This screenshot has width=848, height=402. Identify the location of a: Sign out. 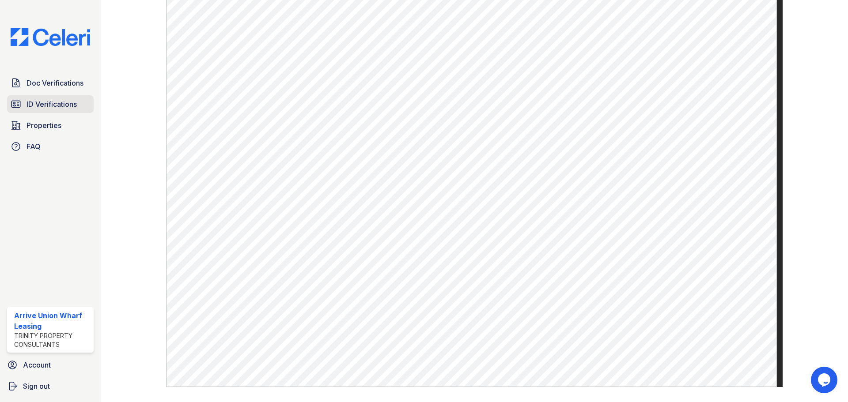
(50, 386).